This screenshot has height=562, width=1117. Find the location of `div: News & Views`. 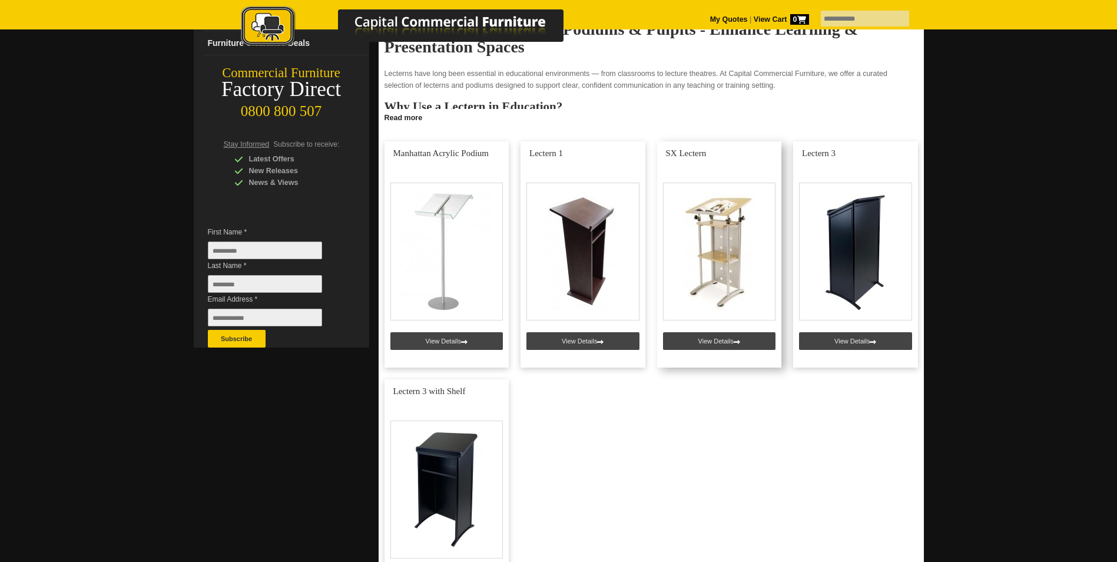

div: News & Views is located at coordinates (290, 183).